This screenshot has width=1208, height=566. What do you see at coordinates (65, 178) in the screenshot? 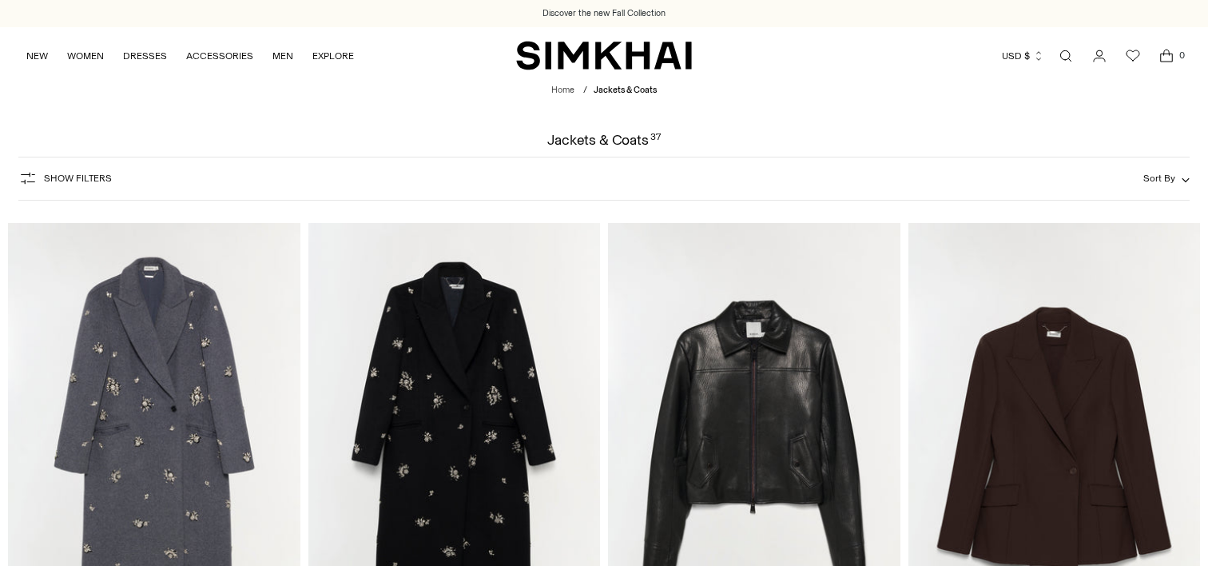
I see `button: Show Filters` at bounding box center [65, 178].